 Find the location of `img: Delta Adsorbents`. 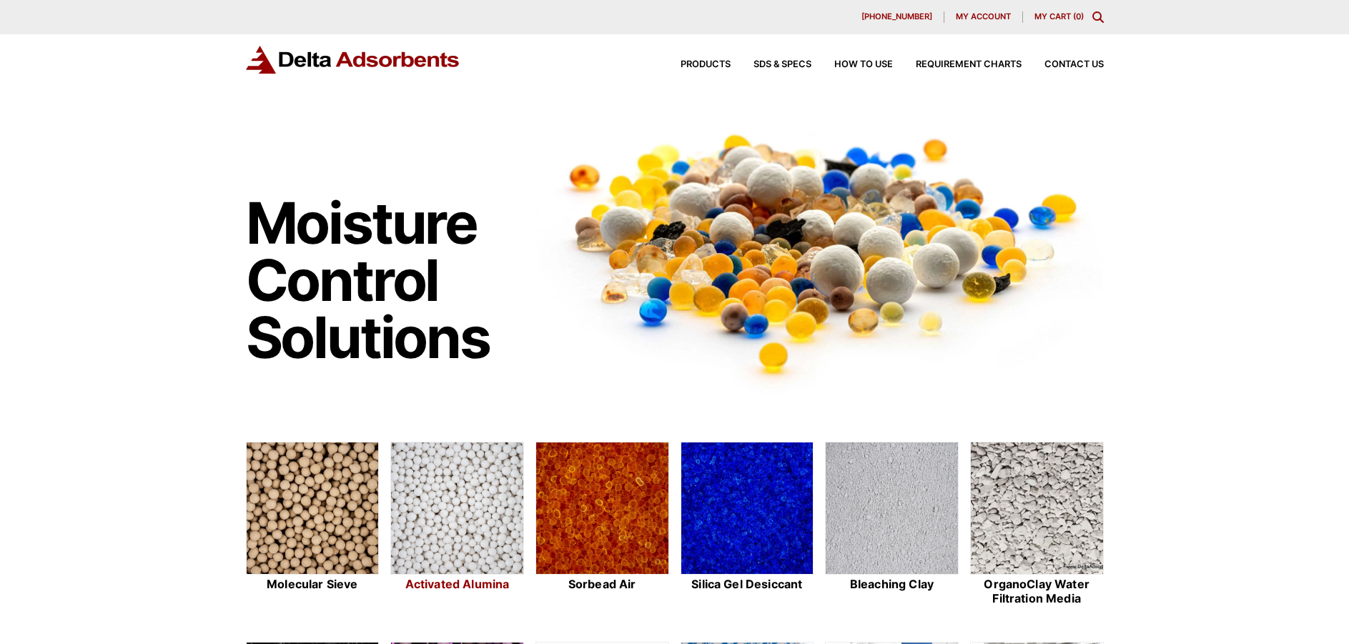

img: Delta Adsorbents is located at coordinates (353, 59).